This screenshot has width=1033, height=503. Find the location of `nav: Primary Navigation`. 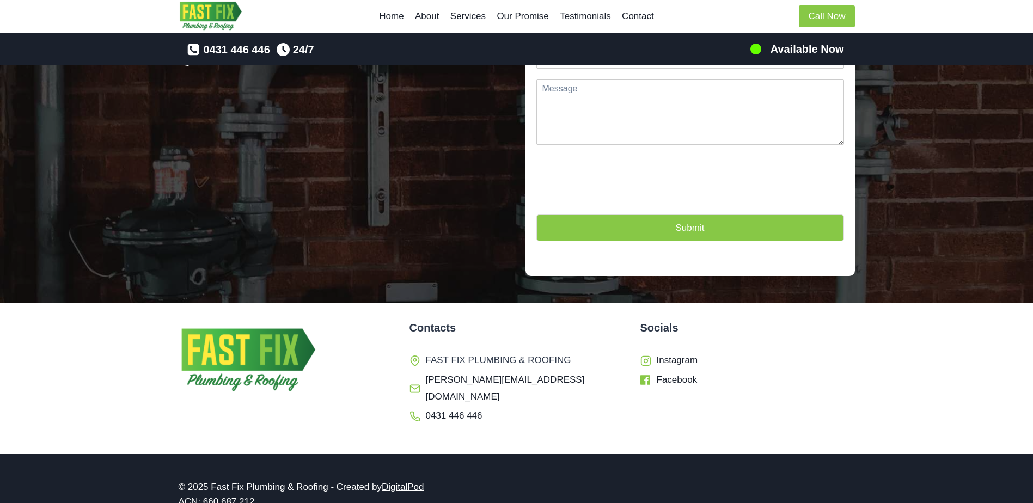

nav: Primary Navigation is located at coordinates (516, 16).